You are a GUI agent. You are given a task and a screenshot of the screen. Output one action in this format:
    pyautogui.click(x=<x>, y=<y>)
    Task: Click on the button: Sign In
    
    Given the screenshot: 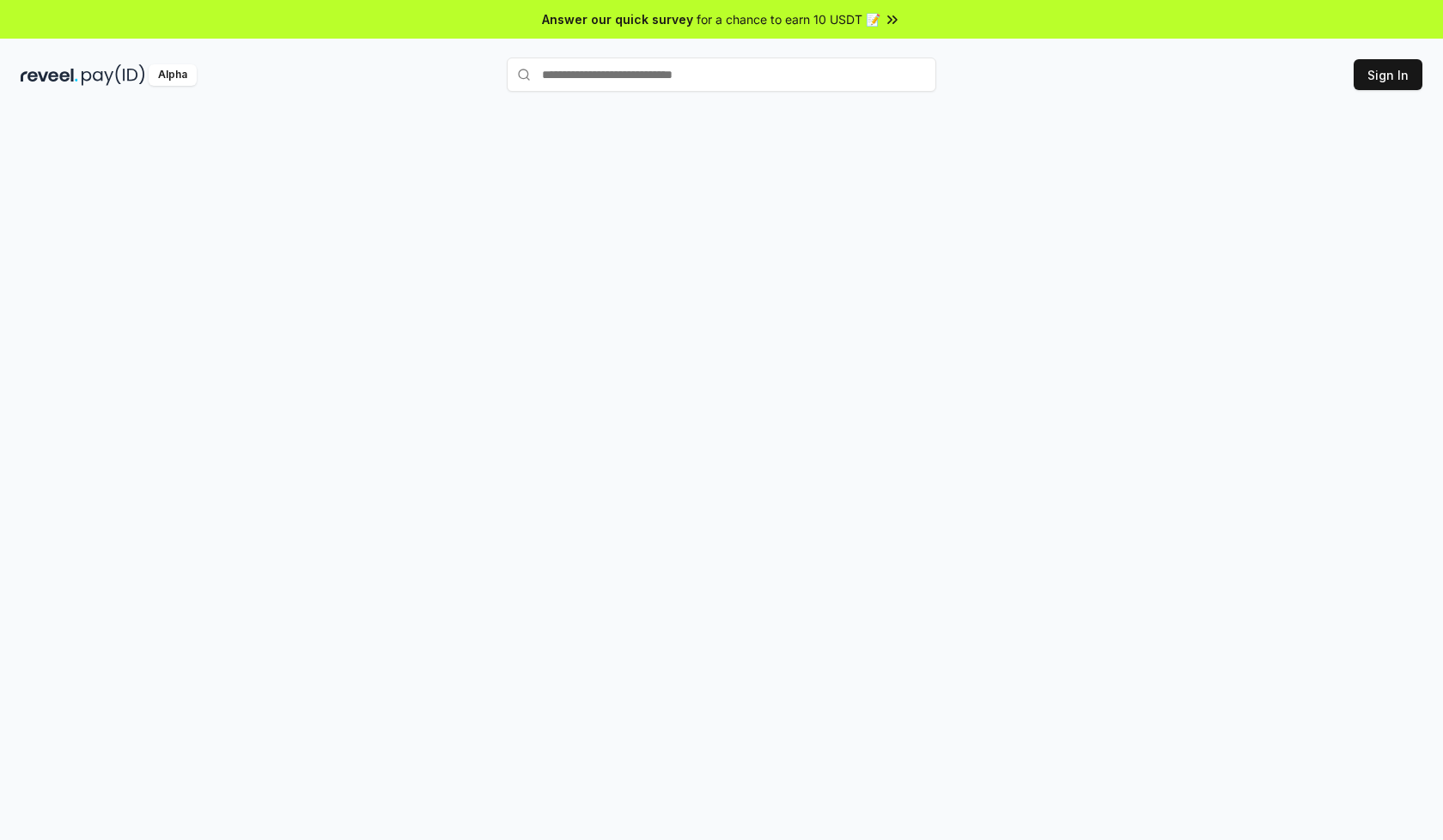 What is the action you would take?
    pyautogui.click(x=1388, y=74)
    